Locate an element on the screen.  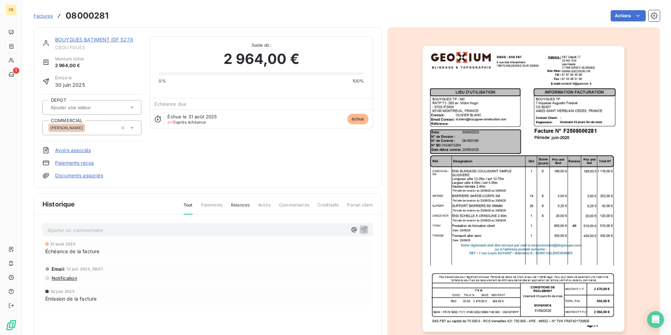
a: Documents associés is located at coordinates (79, 175).